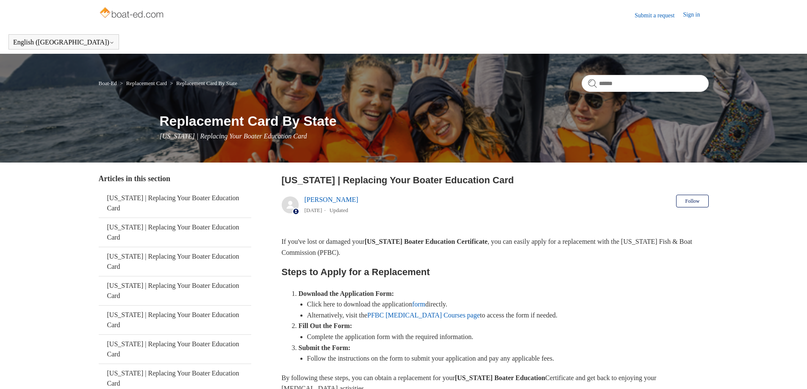 This screenshot has height=389, width=807. What do you see at coordinates (692, 201) in the screenshot?
I see `button: Follow Article` at bounding box center [692, 201].